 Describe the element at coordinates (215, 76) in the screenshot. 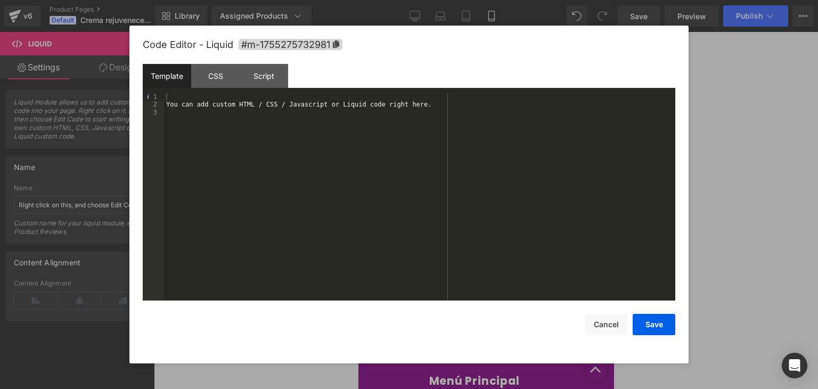

I see `div: CSS` at that location.